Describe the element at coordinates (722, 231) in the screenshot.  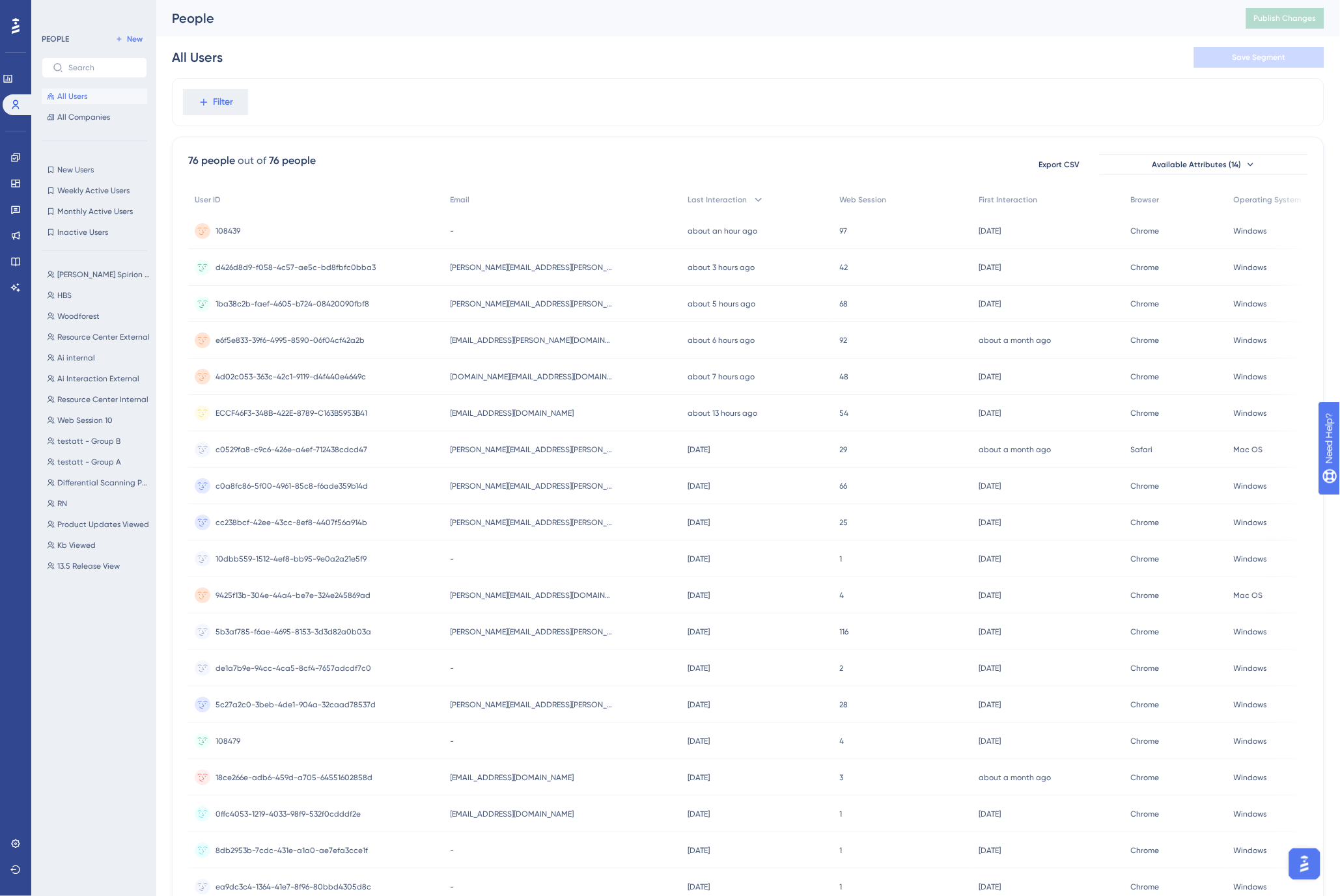
I see `time: about an hour ago` at that location.